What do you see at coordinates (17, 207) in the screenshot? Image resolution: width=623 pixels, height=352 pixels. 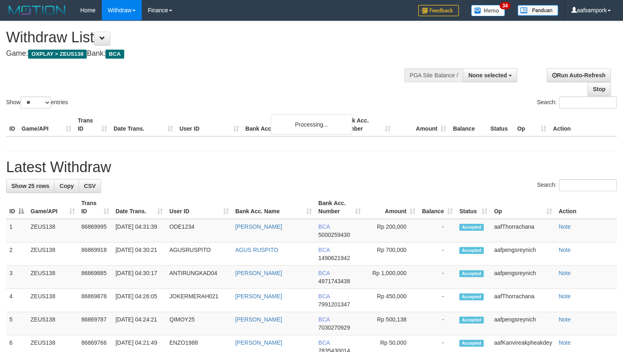 I see `th: ID: activate to sort column descending` at bounding box center [17, 207].